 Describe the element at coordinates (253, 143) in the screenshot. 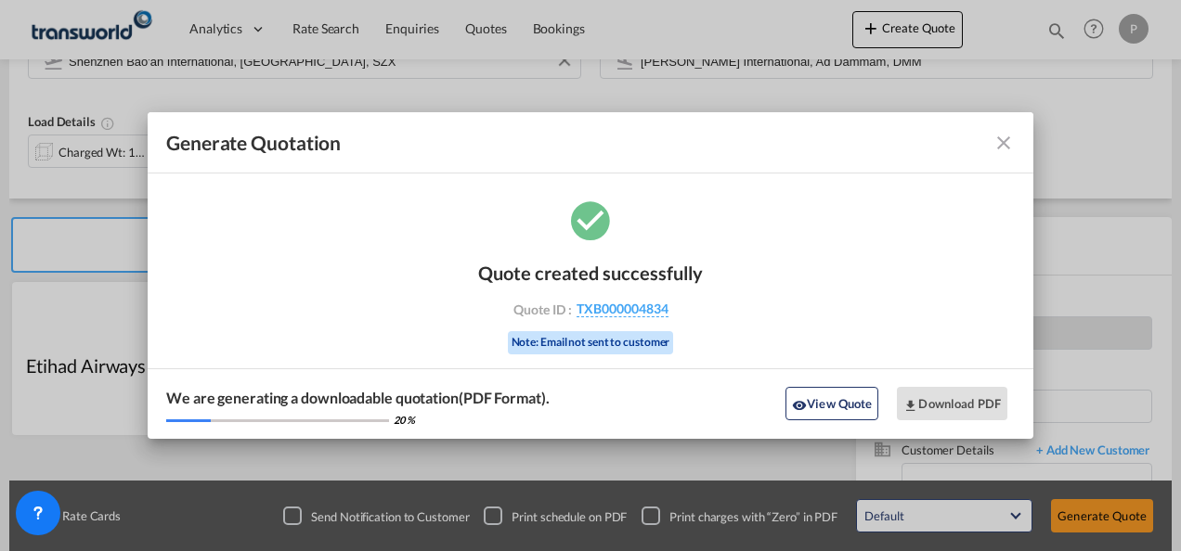

I see `span: Generate Quotation` at that location.